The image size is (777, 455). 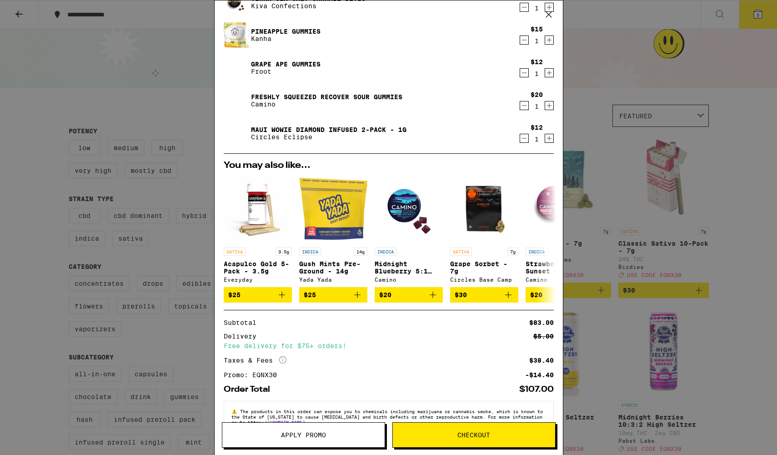 I want to click on span: Apply Promo, so click(x=303, y=435).